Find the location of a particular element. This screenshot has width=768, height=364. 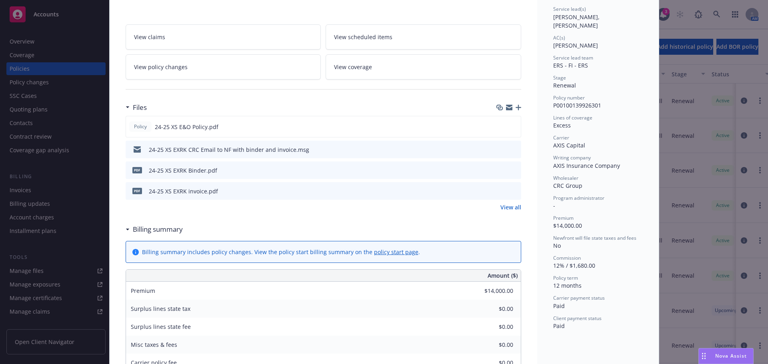

span: Renewal is located at coordinates (564, 85).